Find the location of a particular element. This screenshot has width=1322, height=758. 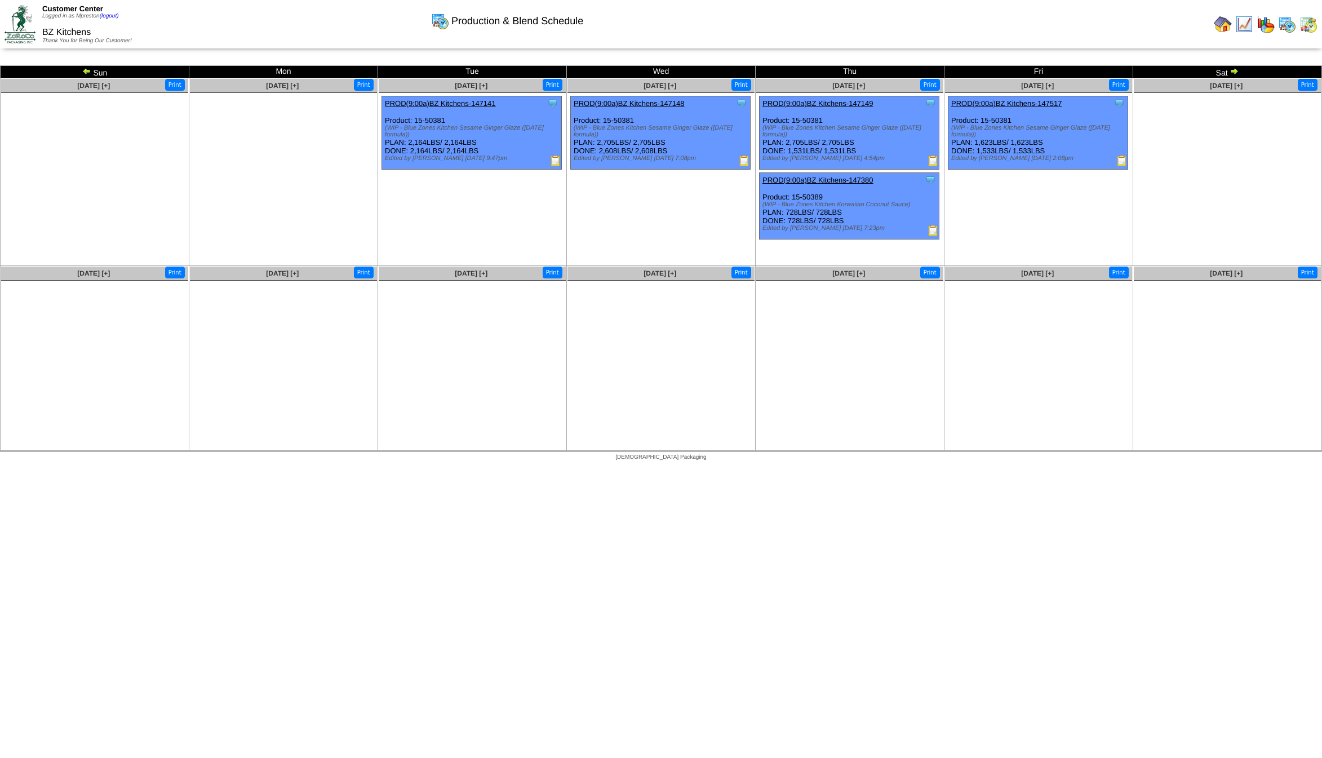

img: graph.gif is located at coordinates (1266, 24).